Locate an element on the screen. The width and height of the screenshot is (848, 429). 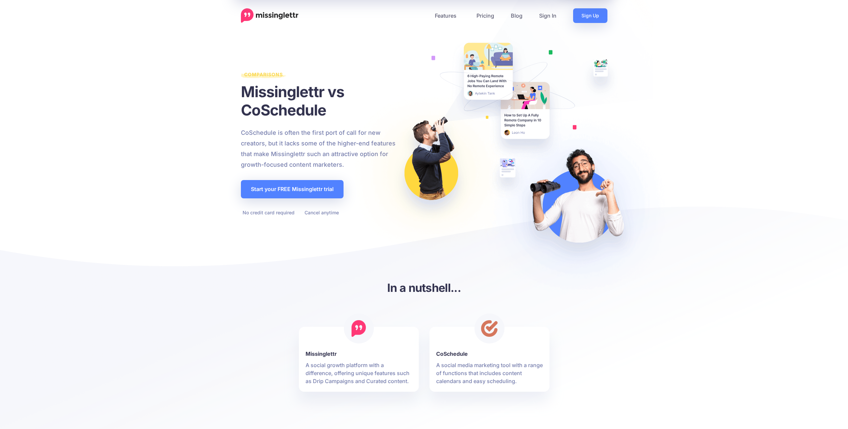
a: Sign Up is located at coordinates (590, 16).